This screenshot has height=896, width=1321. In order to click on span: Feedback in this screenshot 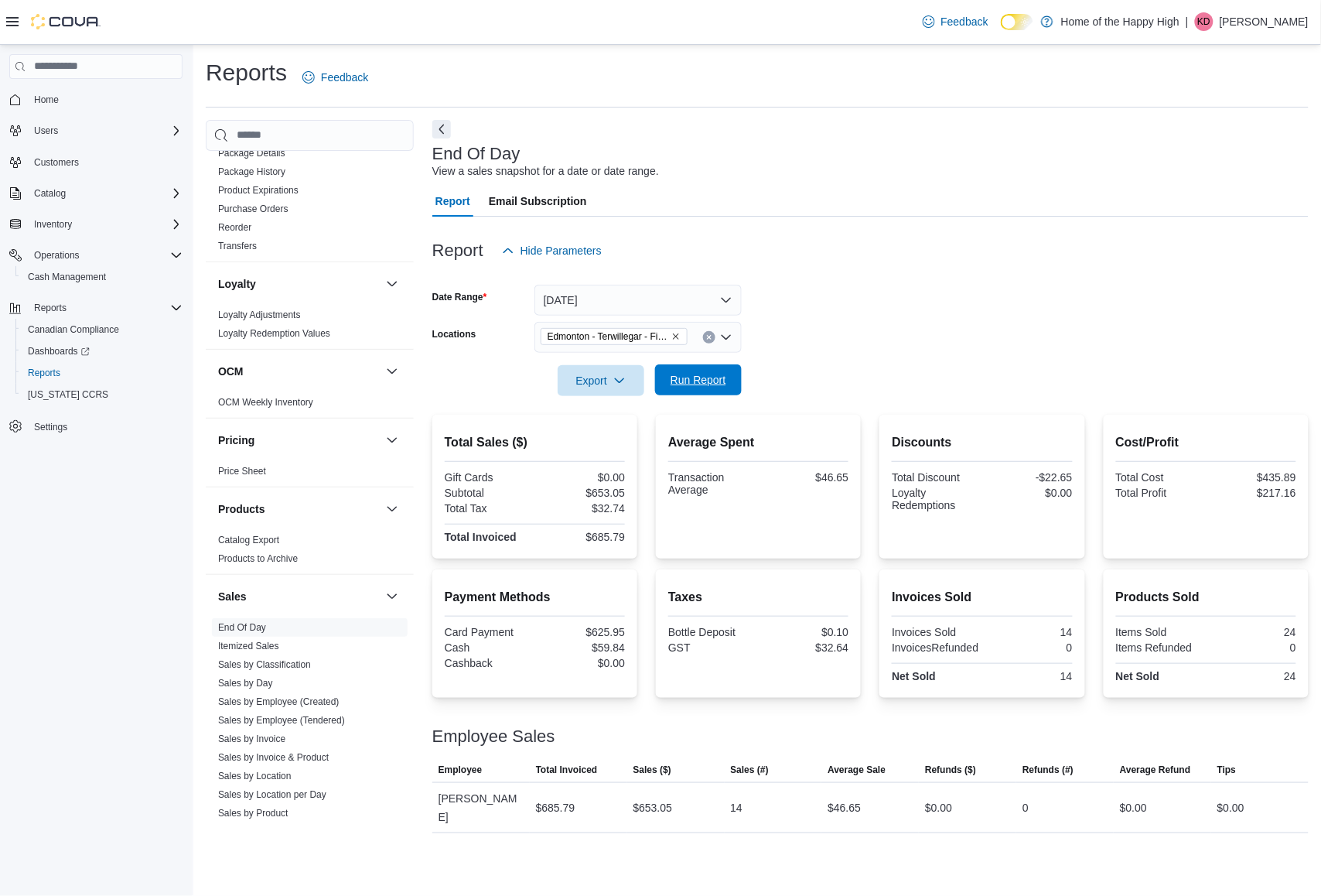, I will do `click(964, 22)`.